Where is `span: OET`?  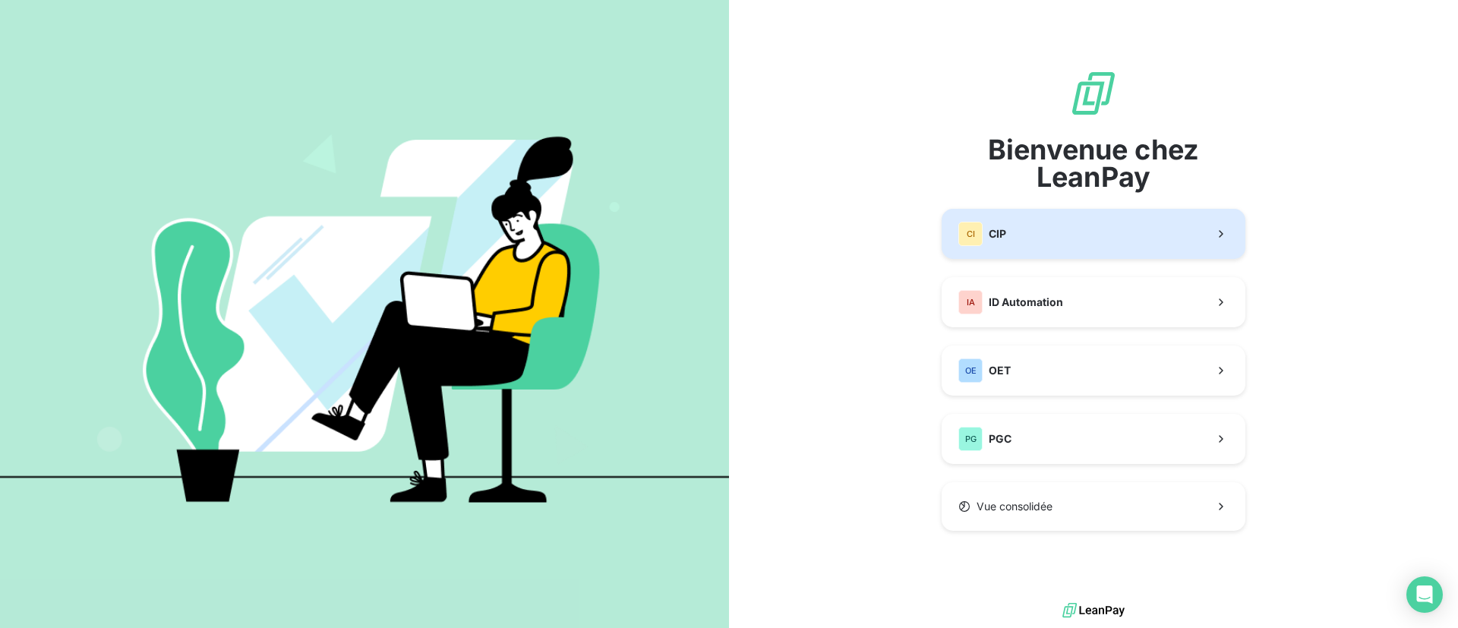 span: OET is located at coordinates (1000, 371).